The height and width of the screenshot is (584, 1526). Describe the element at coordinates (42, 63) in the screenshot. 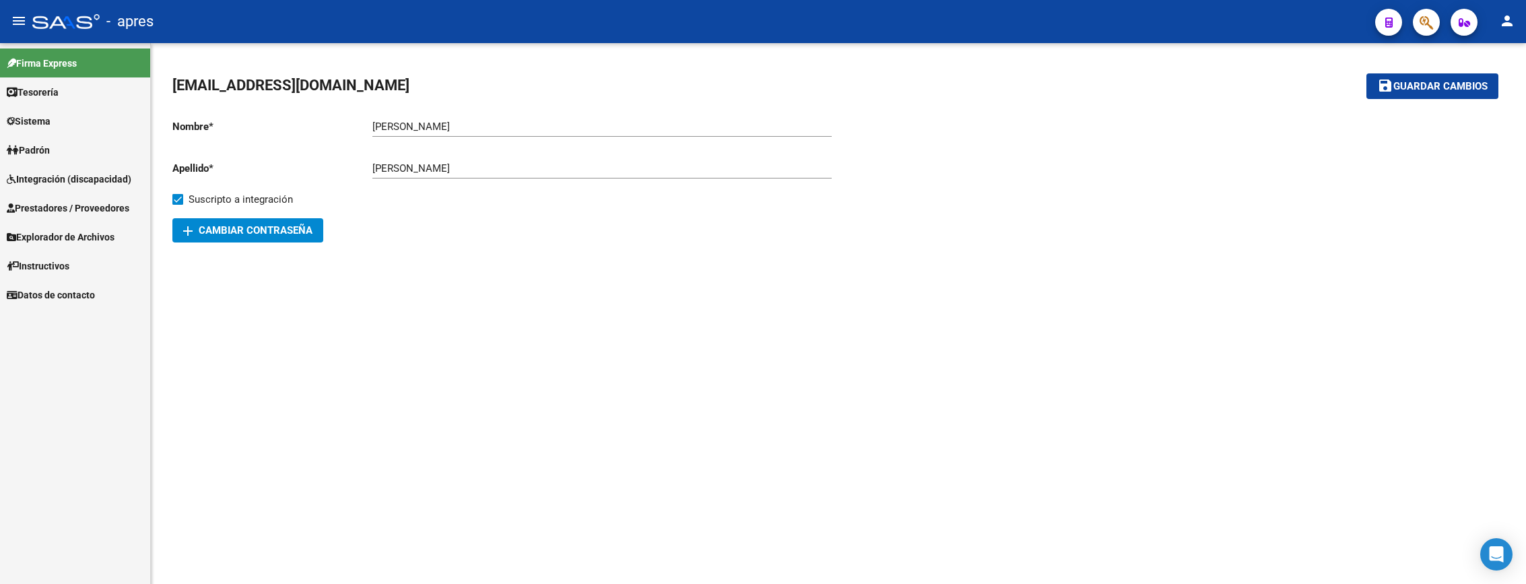

I see `span: Firma Express` at that location.